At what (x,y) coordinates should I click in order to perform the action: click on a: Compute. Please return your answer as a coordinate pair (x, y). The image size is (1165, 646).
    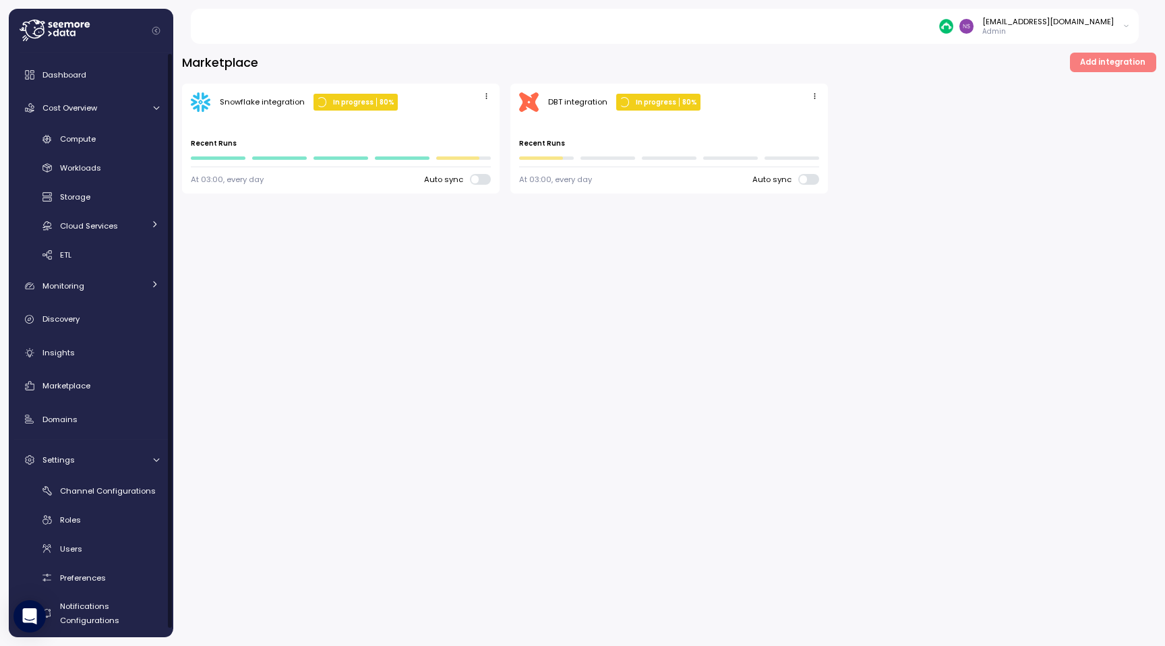
    Looking at the image, I should click on (91, 139).